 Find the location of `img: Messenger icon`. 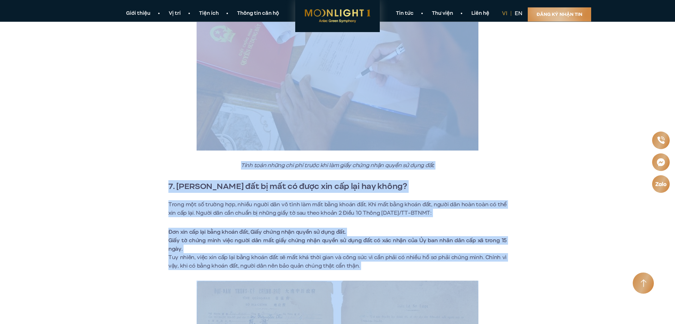

img: Messenger icon is located at coordinates (661, 162).